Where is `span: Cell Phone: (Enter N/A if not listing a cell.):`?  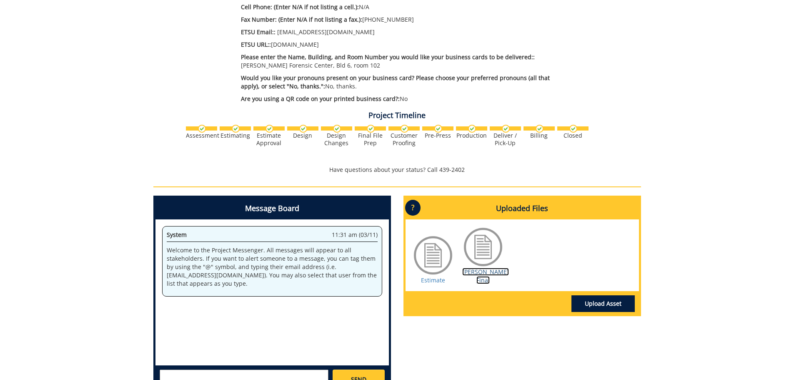
span: Cell Phone: (Enter N/A if not listing a cell.): is located at coordinates (300, 7).